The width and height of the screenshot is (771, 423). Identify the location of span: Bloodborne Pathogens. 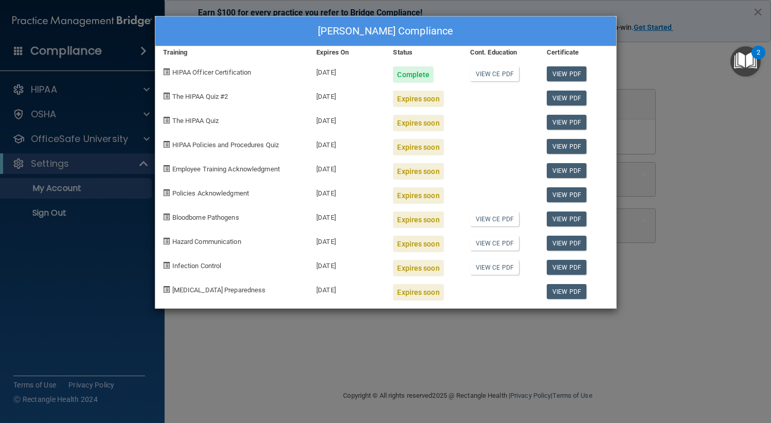
(206, 217).